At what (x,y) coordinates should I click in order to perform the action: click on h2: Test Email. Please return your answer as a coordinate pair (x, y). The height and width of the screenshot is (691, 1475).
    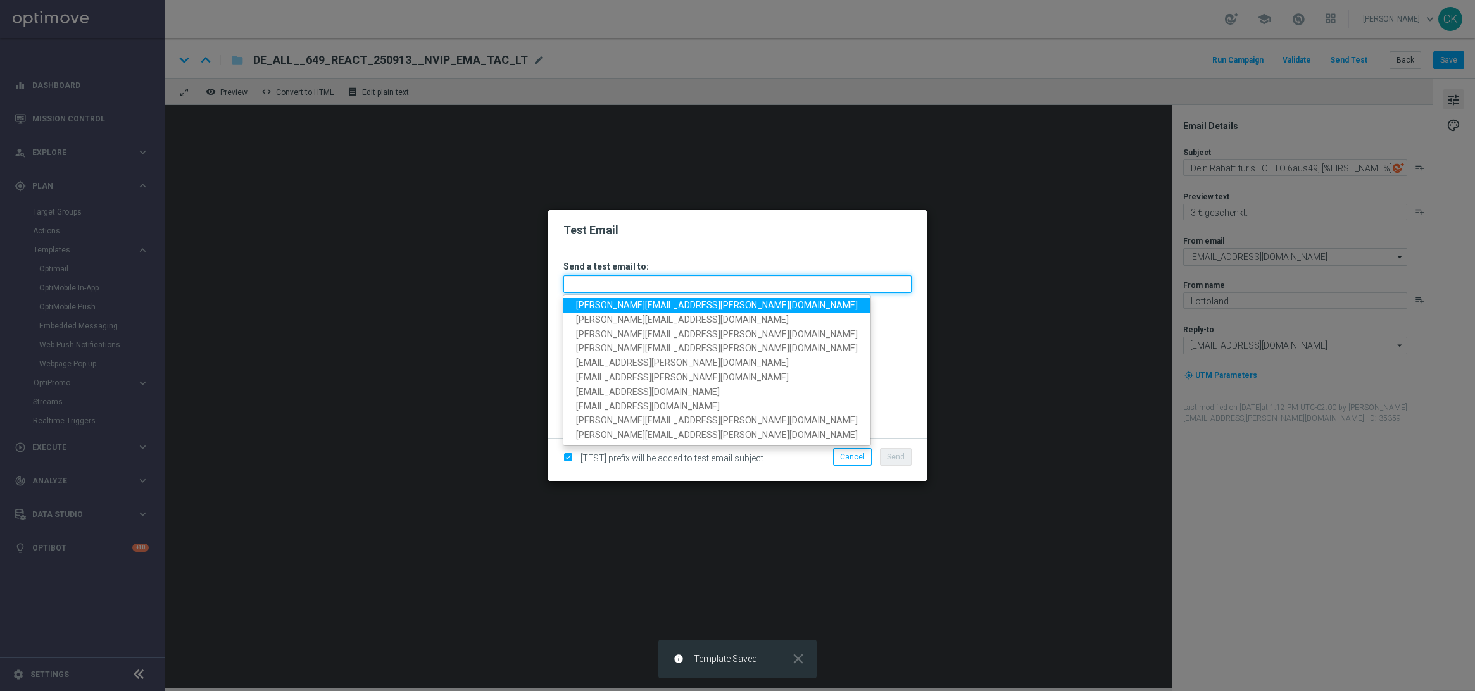
    Looking at the image, I should click on (737, 230).